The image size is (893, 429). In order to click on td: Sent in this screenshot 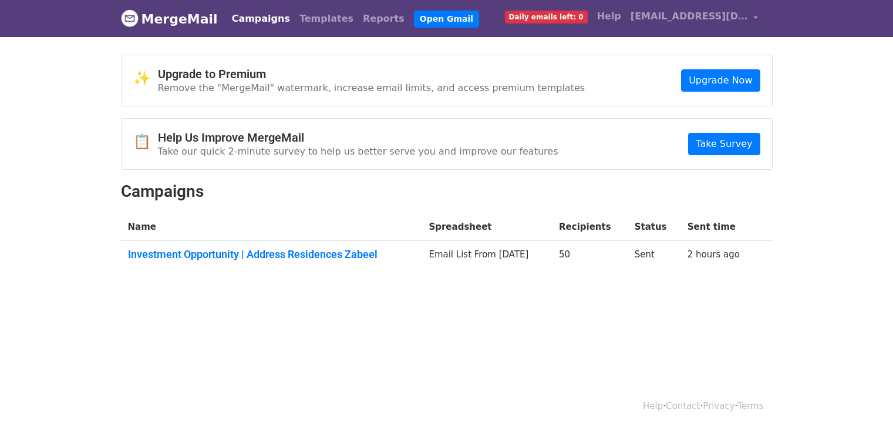, I will do `click(654, 257)`.